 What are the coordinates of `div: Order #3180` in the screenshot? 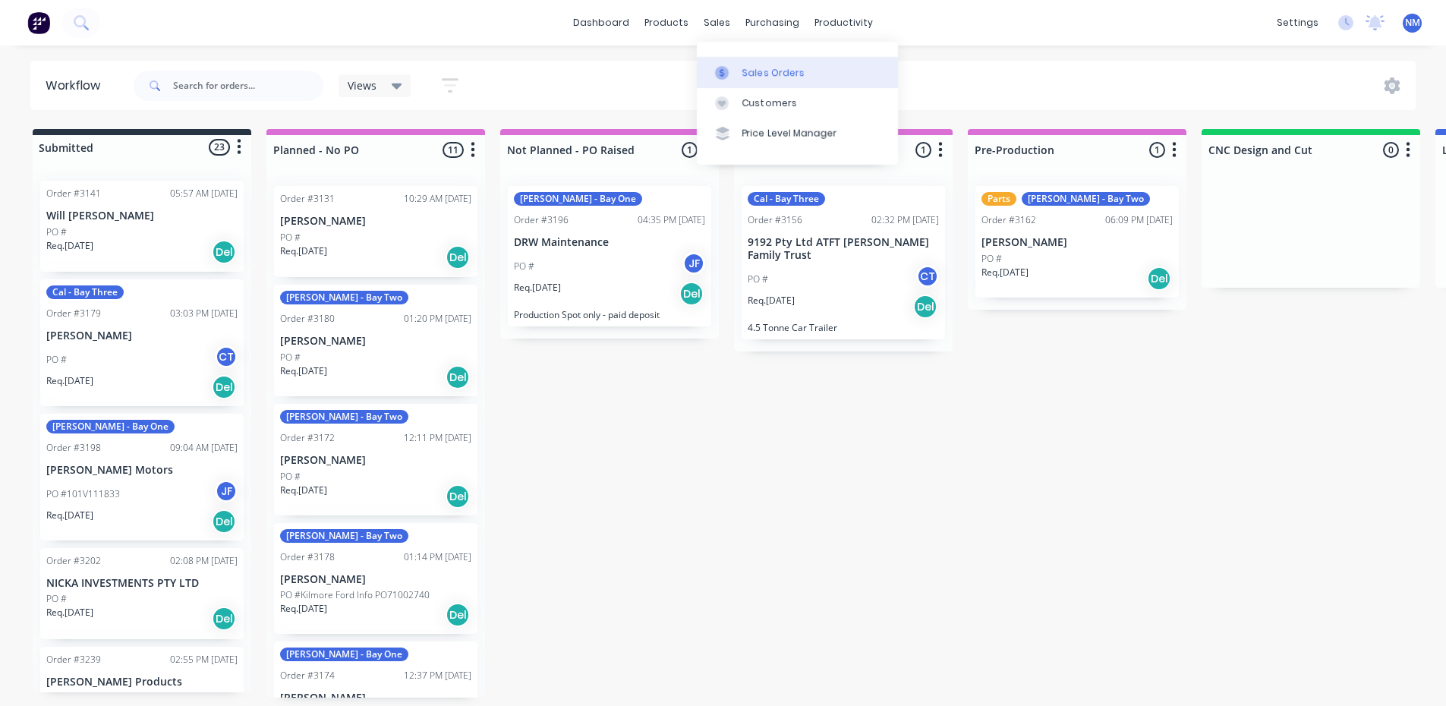 It's located at (307, 319).